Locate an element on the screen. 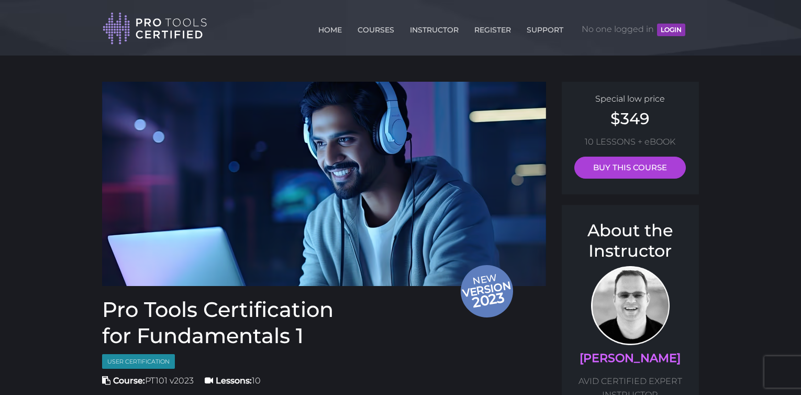 Image resolution: width=801 pixels, height=395 pixels. a: REGISTER is located at coordinates (493, 28).